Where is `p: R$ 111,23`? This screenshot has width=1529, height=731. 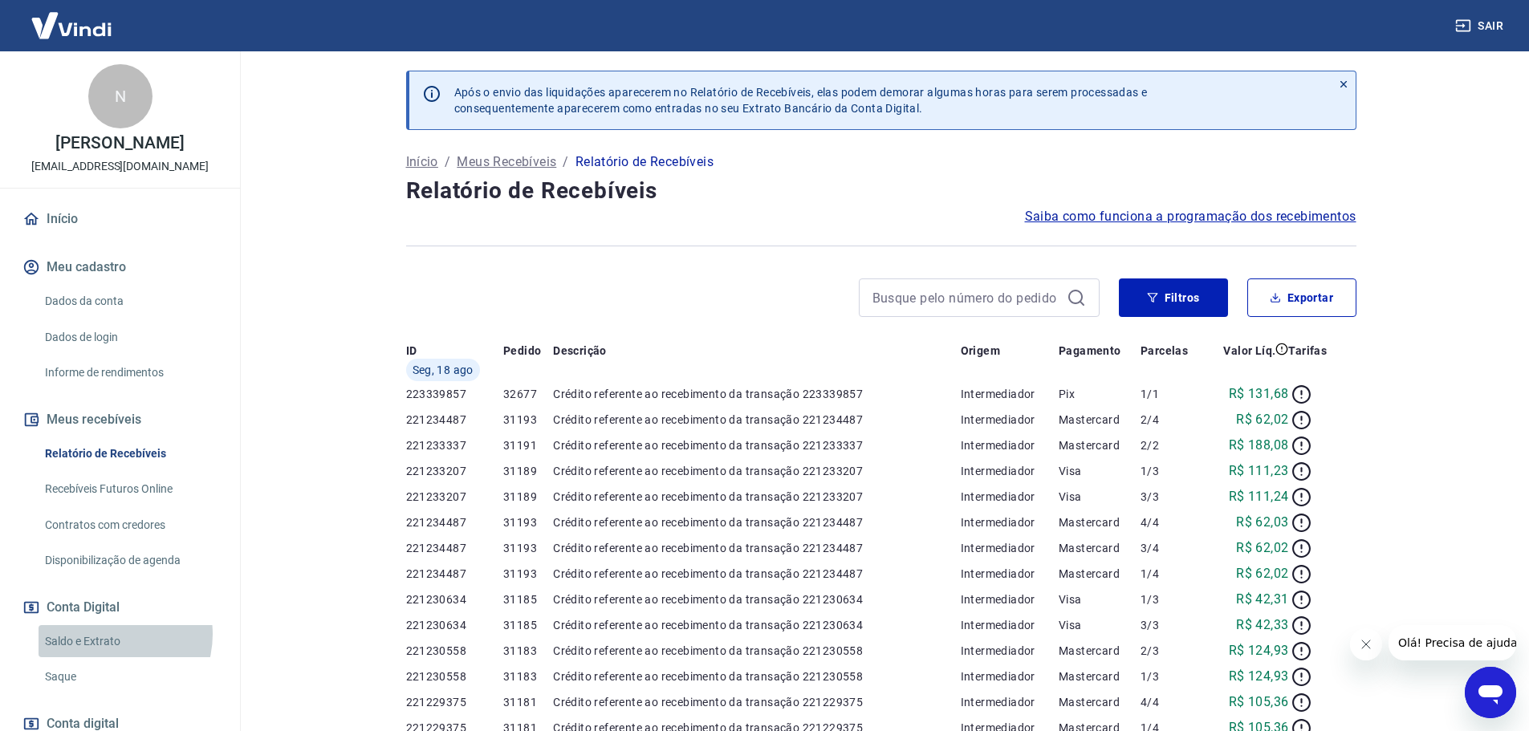
p: R$ 111,23 is located at coordinates (1259, 471).